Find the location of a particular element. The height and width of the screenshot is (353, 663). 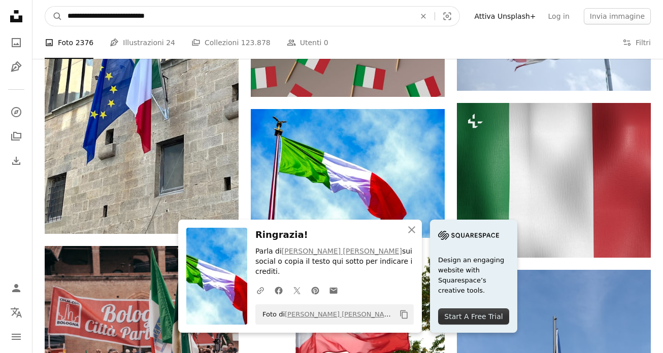

a: Illustrazioni 24 is located at coordinates (142, 43).